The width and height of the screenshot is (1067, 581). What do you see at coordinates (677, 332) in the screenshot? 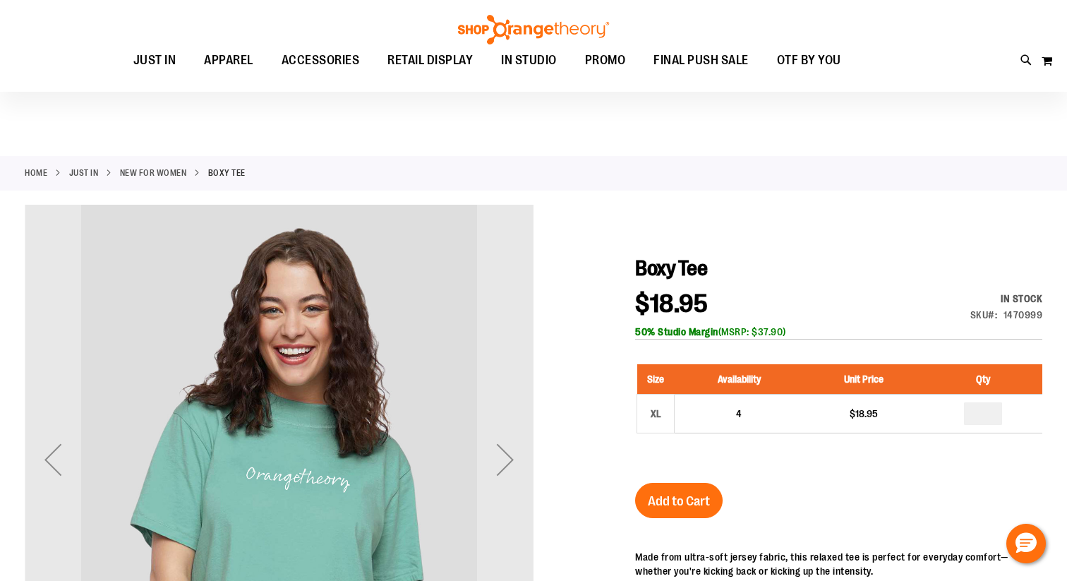
I see `b: 50% Studio Margin` at bounding box center [677, 332].